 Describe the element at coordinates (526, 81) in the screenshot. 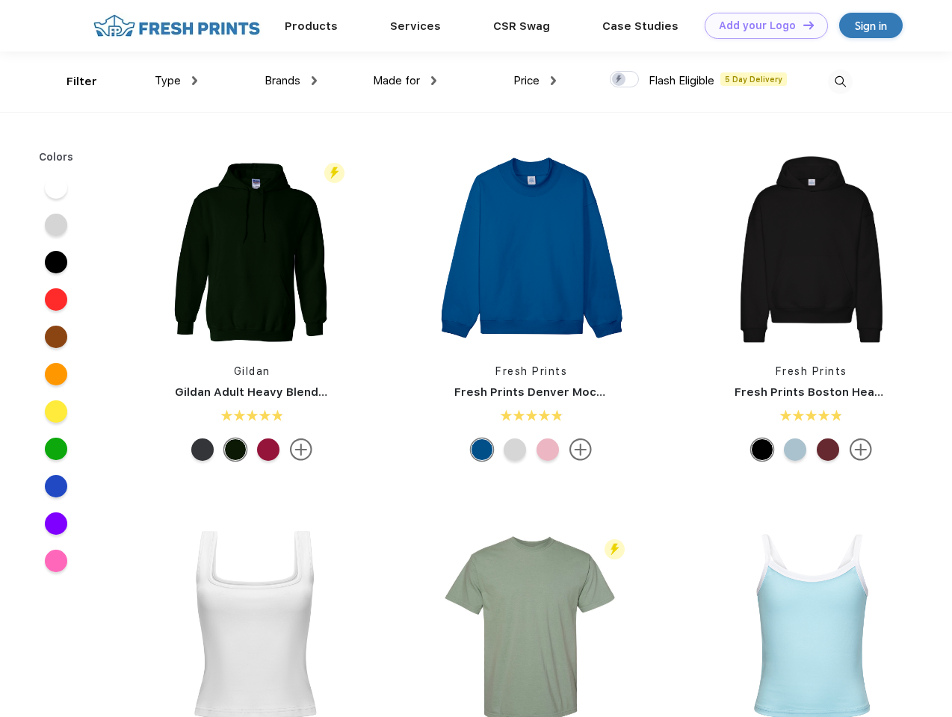

I see `span: Price` at that location.